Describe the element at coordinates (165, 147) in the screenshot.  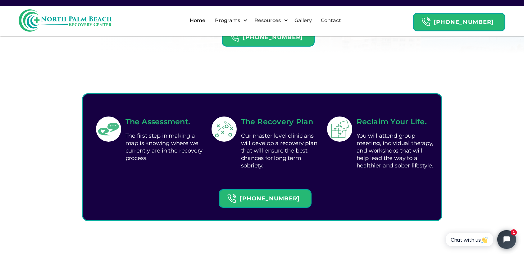
I see `div: The first step in making a map is knowing where we currently are in the recovery process.` at that location.